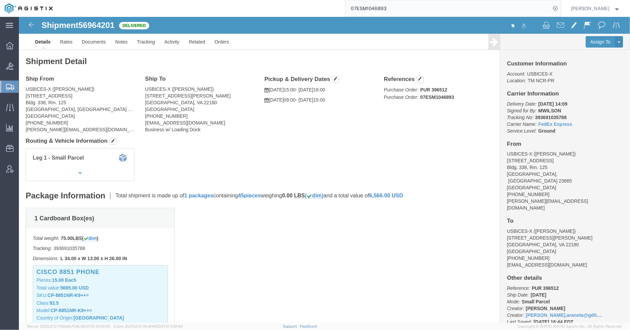 This screenshot has height=330, width=630. I want to click on span: Andrew Wacyra, so click(590, 8).